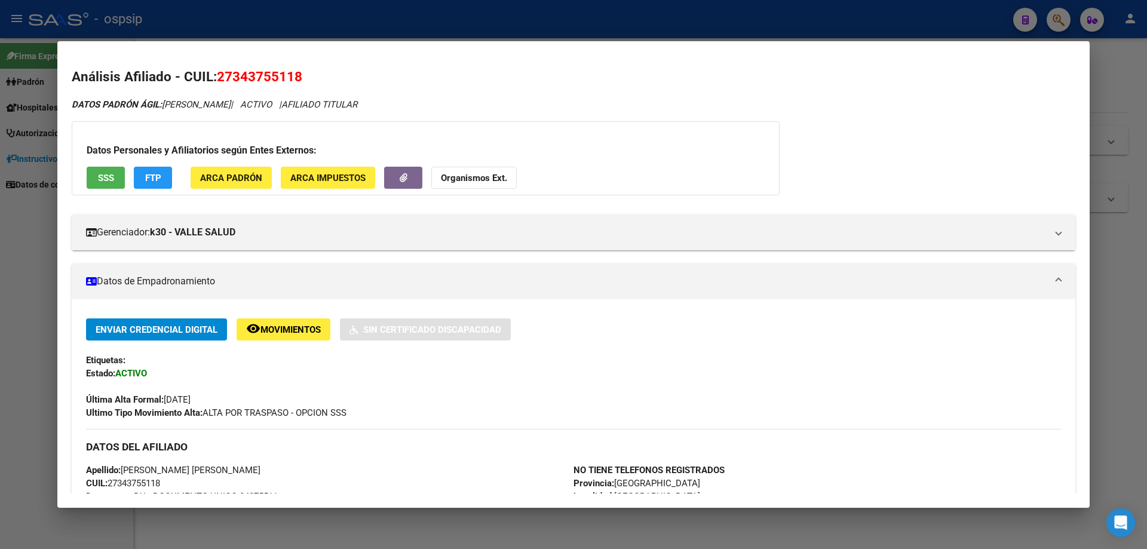  Describe the element at coordinates (106, 360) in the screenshot. I see `strong: Etiquetas:` at that location.